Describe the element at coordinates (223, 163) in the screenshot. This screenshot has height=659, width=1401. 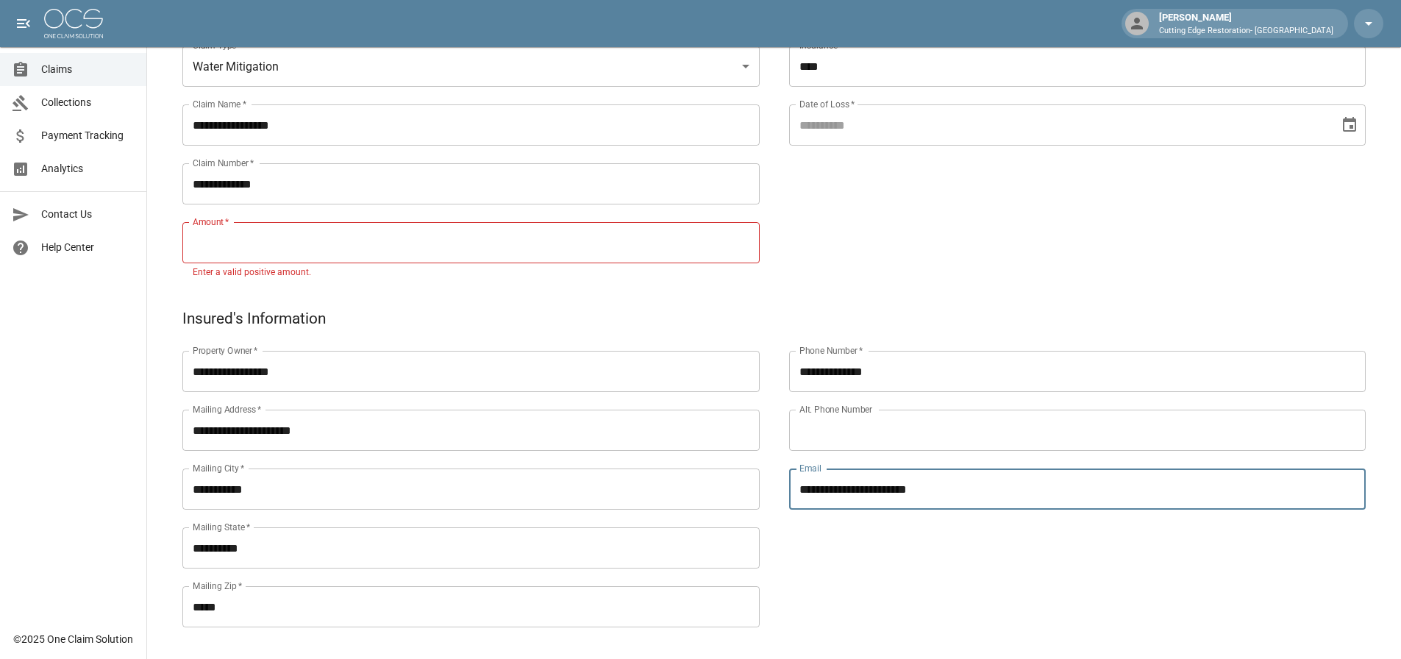
I see `label: Claim Number` at that location.